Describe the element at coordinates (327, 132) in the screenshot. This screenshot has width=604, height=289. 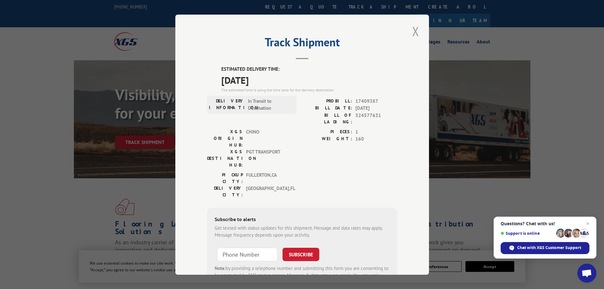
I see `label: PIECES:` at that location.